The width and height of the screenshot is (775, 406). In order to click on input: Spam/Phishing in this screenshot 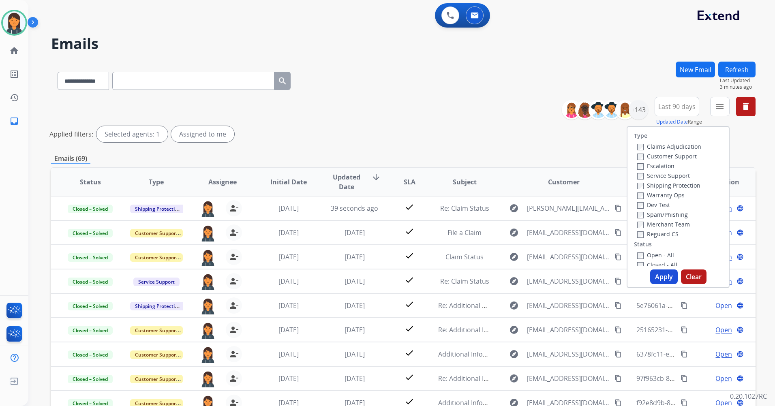, I will do `click(640, 215)`.